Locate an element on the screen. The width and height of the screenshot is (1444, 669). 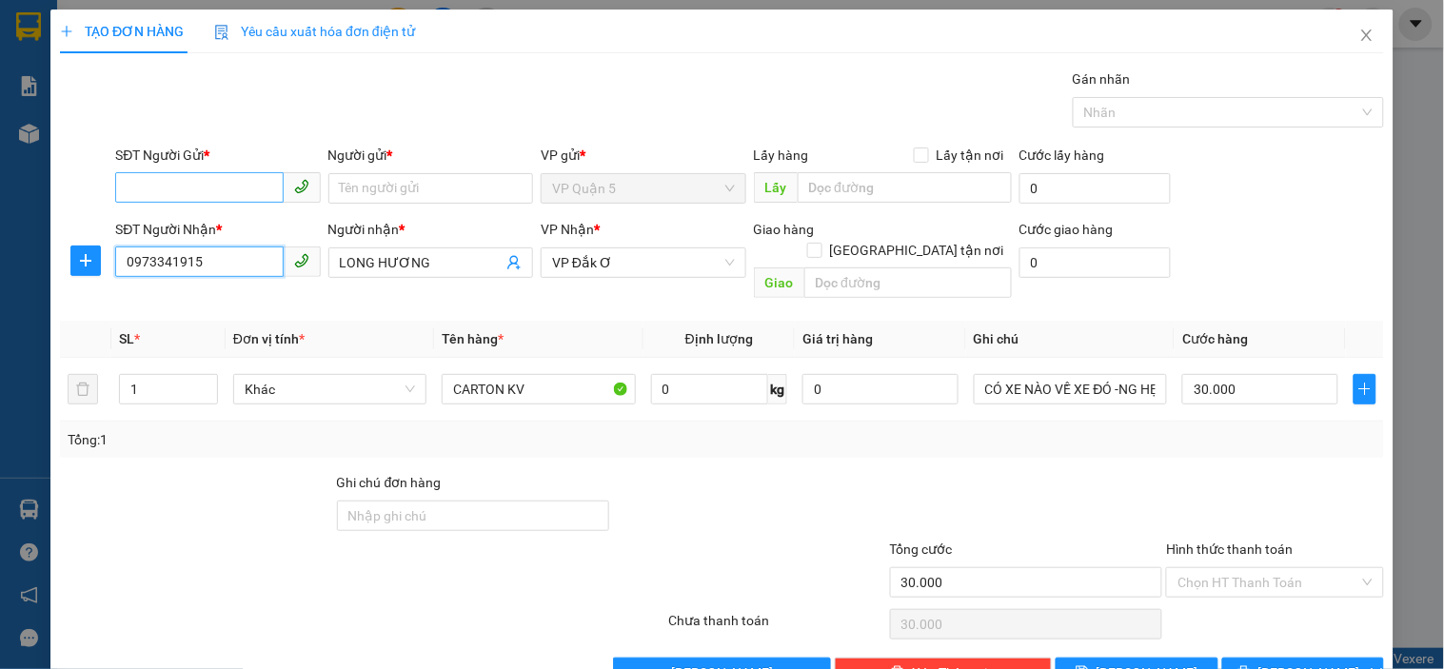
input: Cước lấy hàng is located at coordinates (1095, 188).